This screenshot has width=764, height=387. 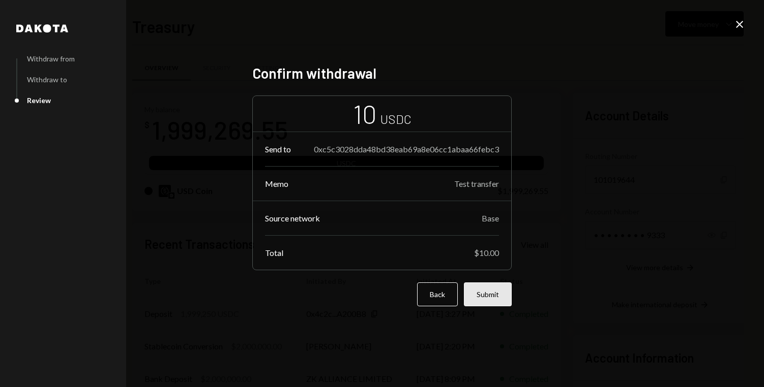 I want to click on div: Withdraw from, so click(x=51, y=58).